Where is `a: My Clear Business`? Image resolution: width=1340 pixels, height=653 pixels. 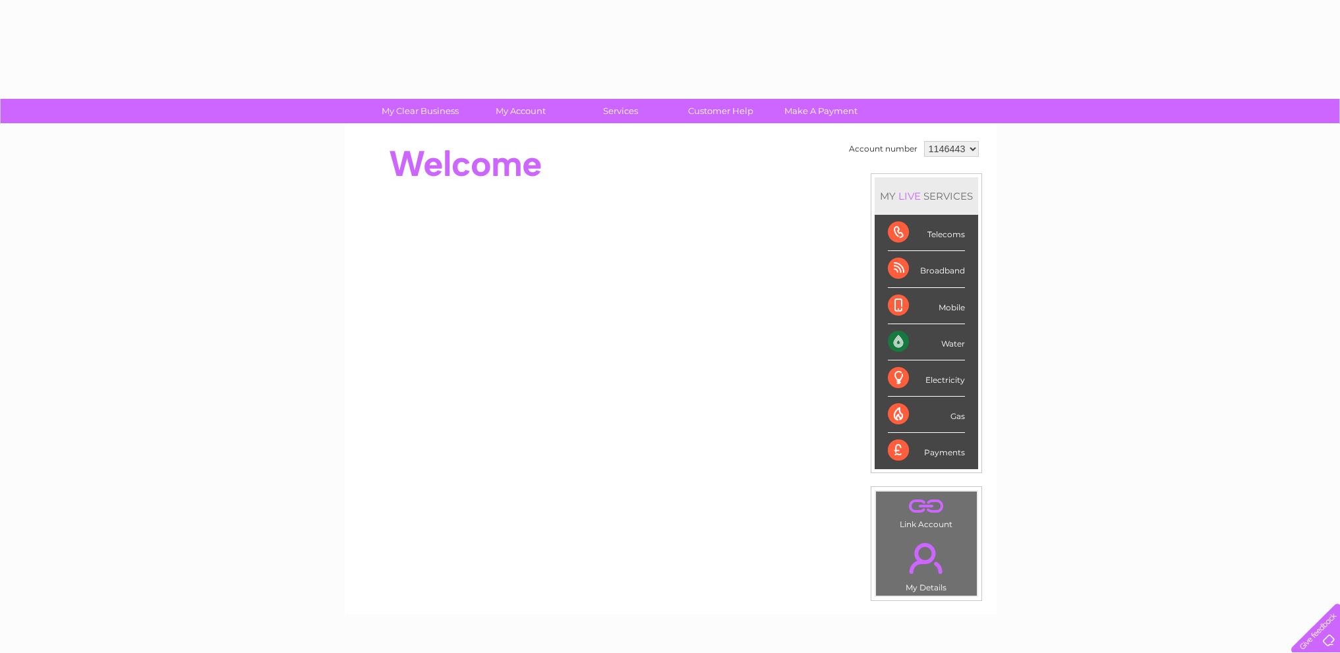 a: My Clear Business is located at coordinates (420, 111).